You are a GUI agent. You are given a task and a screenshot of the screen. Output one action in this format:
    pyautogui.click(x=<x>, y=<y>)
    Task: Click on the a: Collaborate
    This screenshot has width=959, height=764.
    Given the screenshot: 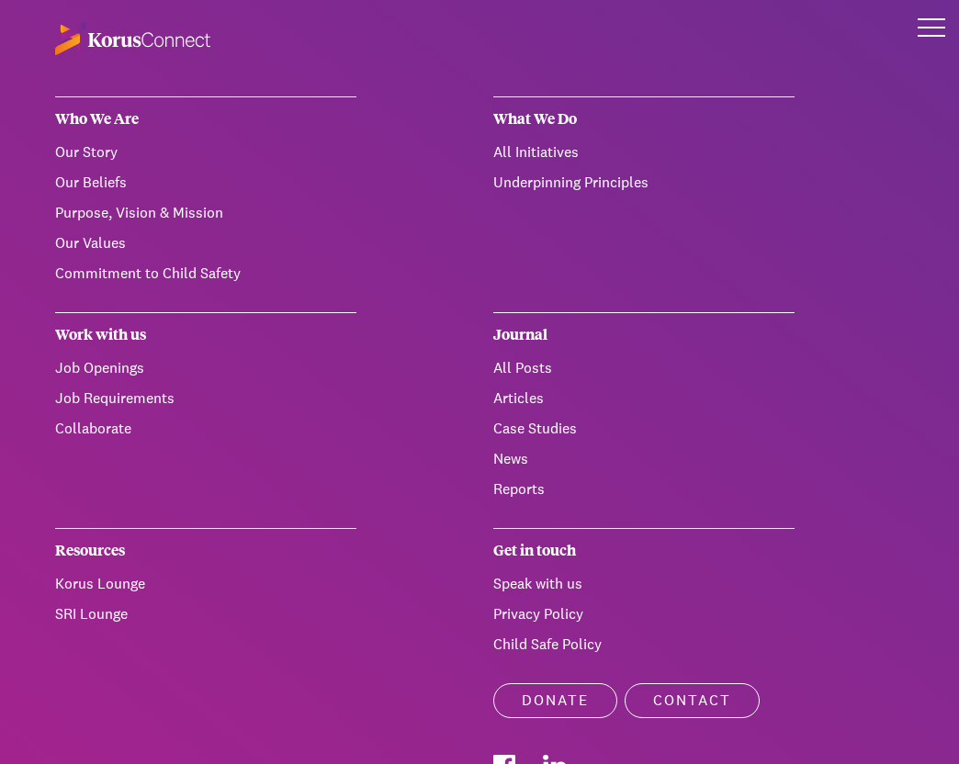 What is the action you would take?
    pyautogui.click(x=93, y=428)
    